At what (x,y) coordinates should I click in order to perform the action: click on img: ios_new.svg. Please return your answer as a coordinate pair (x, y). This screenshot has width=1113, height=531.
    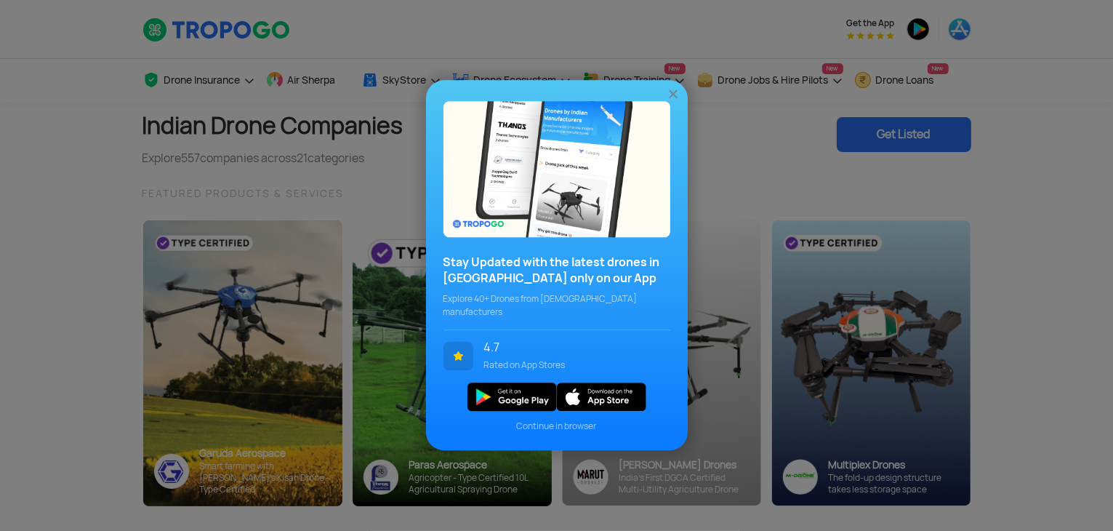
    Looking at the image, I should click on (601, 396).